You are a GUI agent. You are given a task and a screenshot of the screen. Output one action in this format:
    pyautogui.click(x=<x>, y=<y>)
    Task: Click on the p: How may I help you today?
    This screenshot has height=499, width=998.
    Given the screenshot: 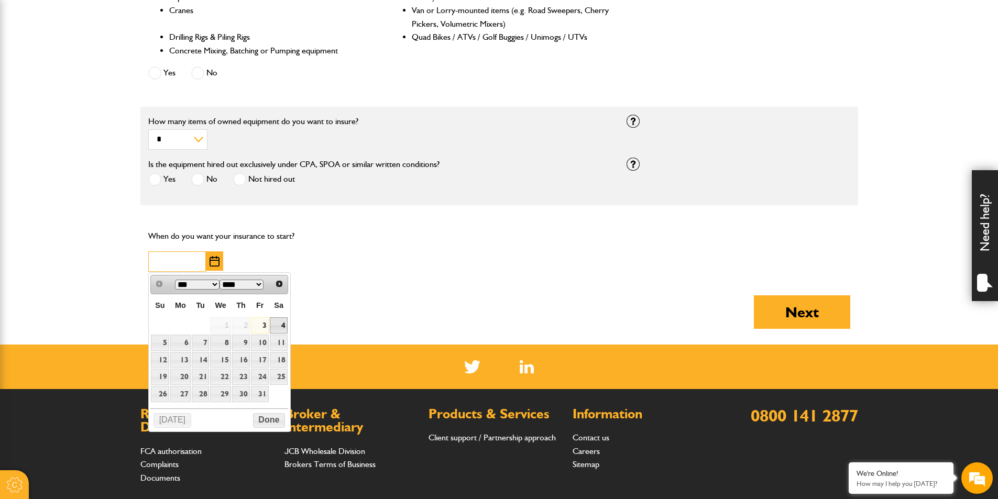 What is the action you would take?
    pyautogui.click(x=901, y=483)
    